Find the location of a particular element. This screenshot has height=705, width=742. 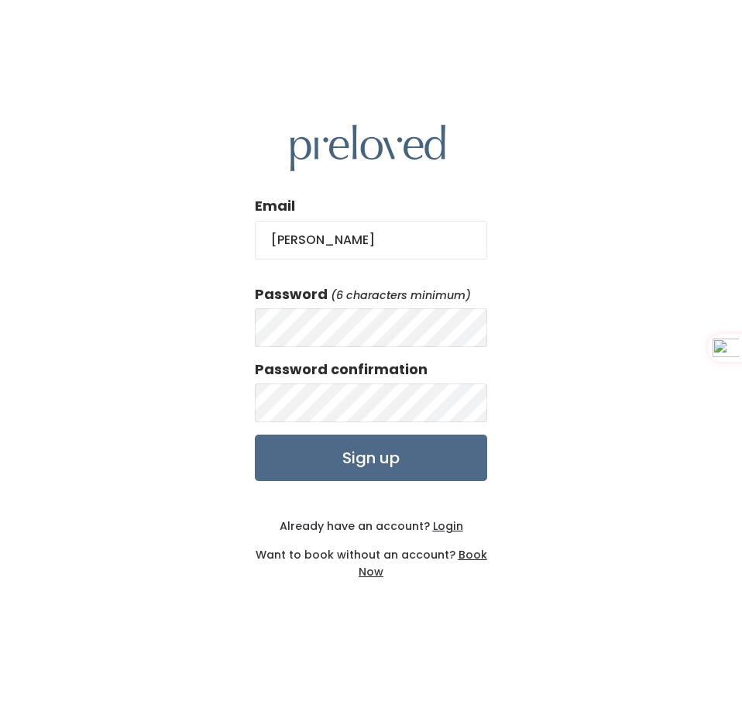

em: (6 characters minimum) is located at coordinates (400, 295).